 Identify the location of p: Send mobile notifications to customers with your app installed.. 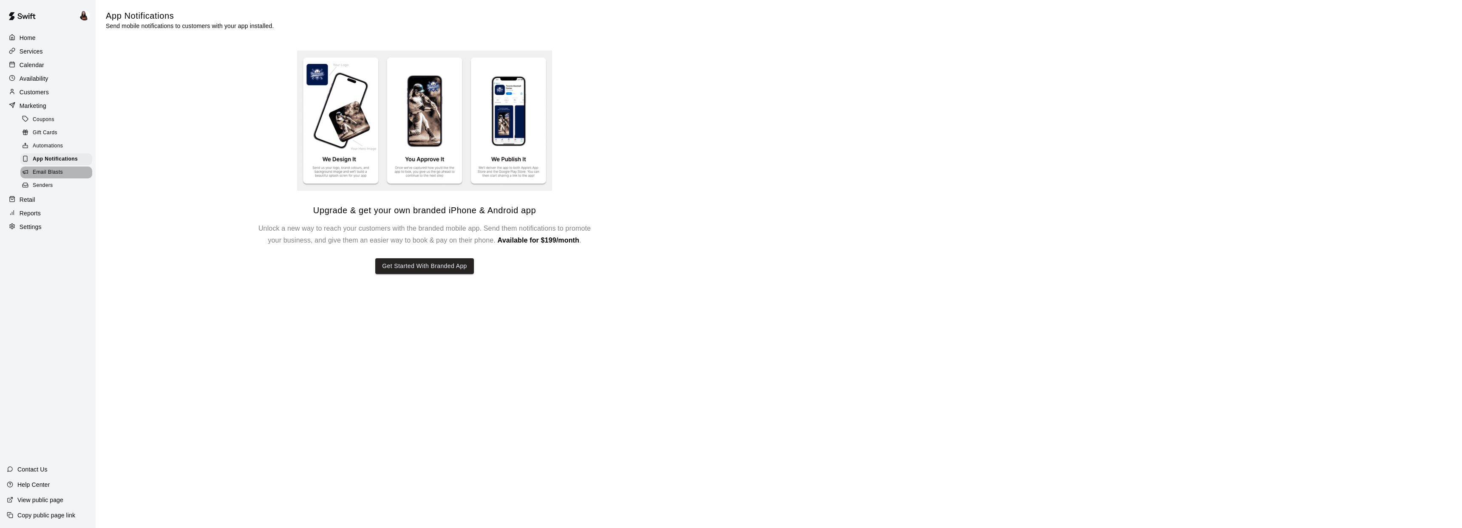
(190, 26).